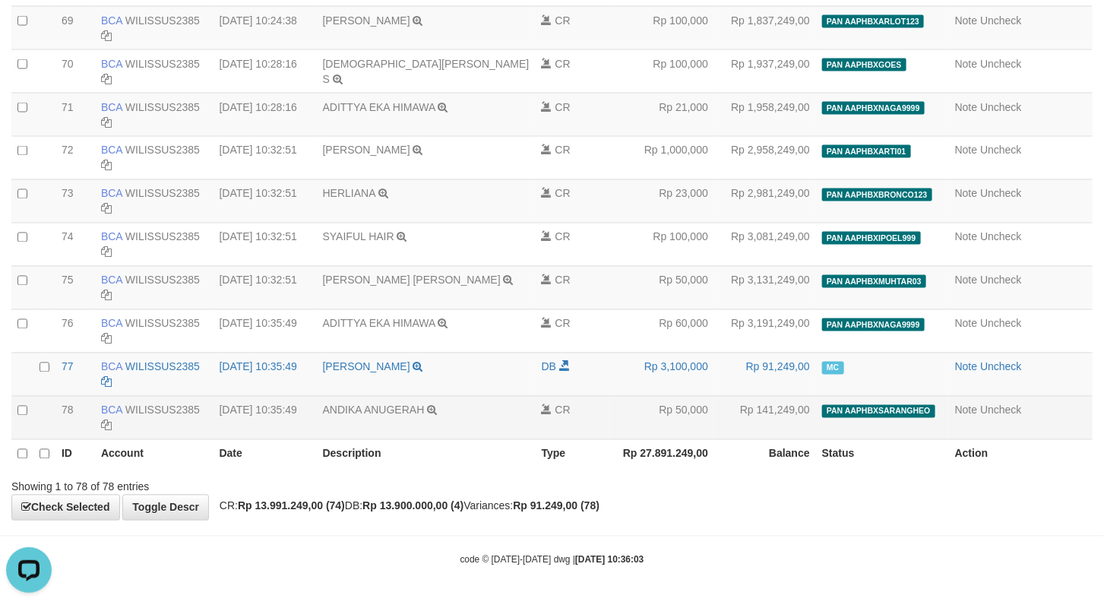 Image resolution: width=1104 pixels, height=605 pixels. Describe the element at coordinates (765, 330) in the screenshot. I see `td: Rp 3,191,249,00` at that location.